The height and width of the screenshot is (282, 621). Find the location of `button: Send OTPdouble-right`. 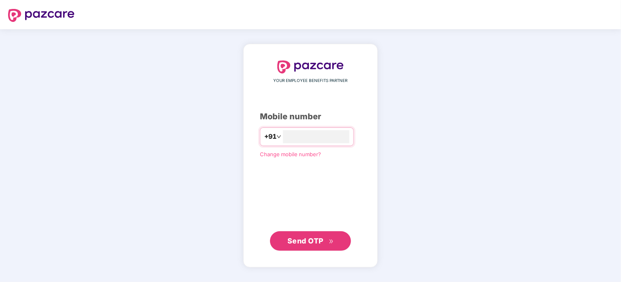

button: Send OTPdouble-right is located at coordinates (311, 241).